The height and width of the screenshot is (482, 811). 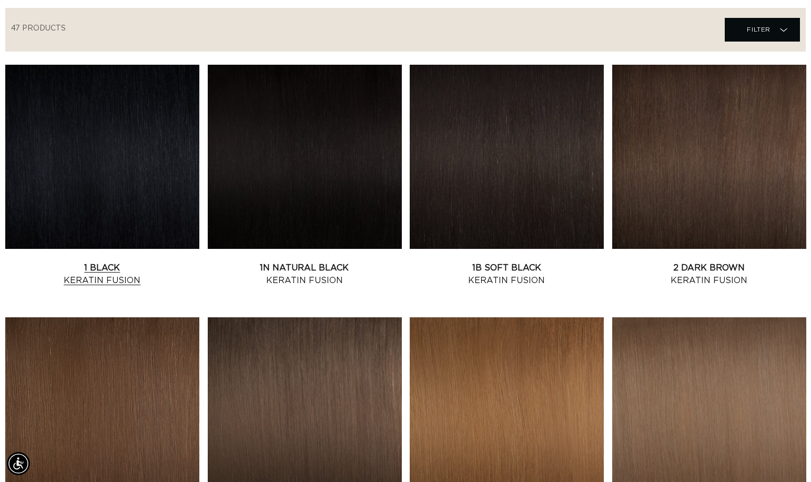 I want to click on a: 1N Natural Black Keratin Fusion, so click(x=305, y=274).